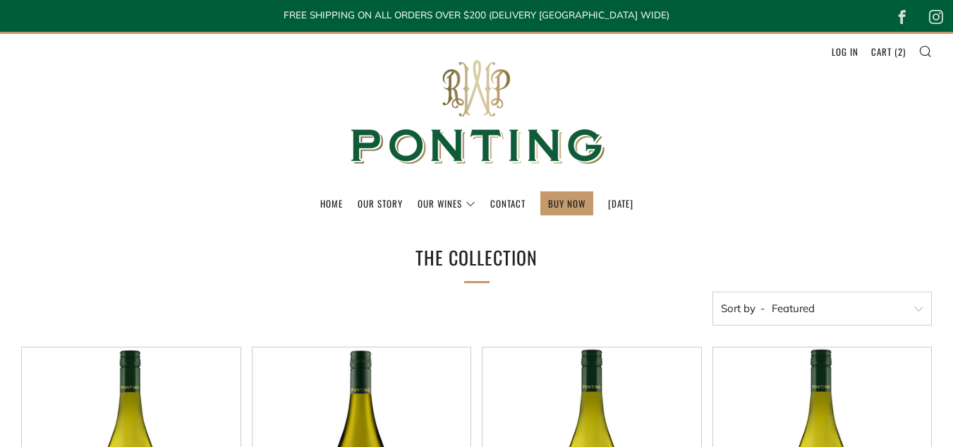 This screenshot has height=447, width=953. What do you see at coordinates (447, 203) in the screenshot?
I see `a: Our Wines` at bounding box center [447, 203].